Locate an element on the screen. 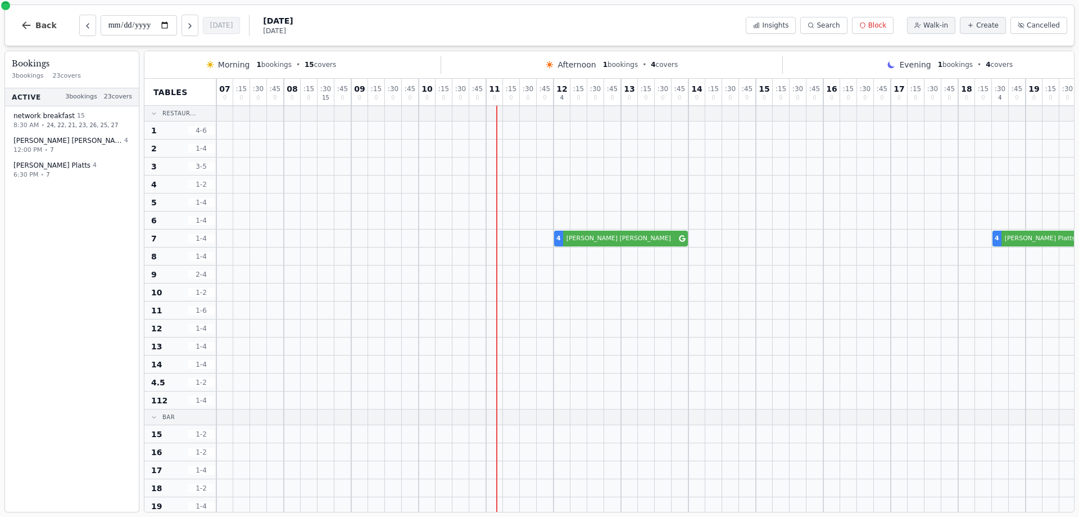 The image size is (1079, 517). span: 08 is located at coordinates (292, 89).